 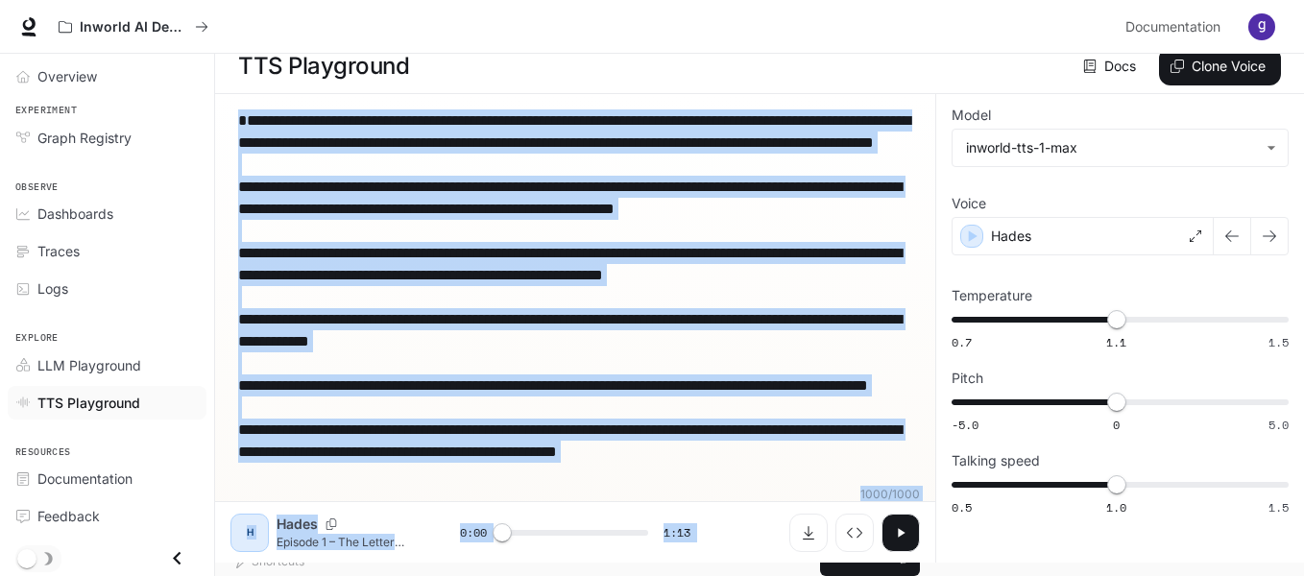 I want to click on button: Copy Voice ID, so click(x=331, y=524).